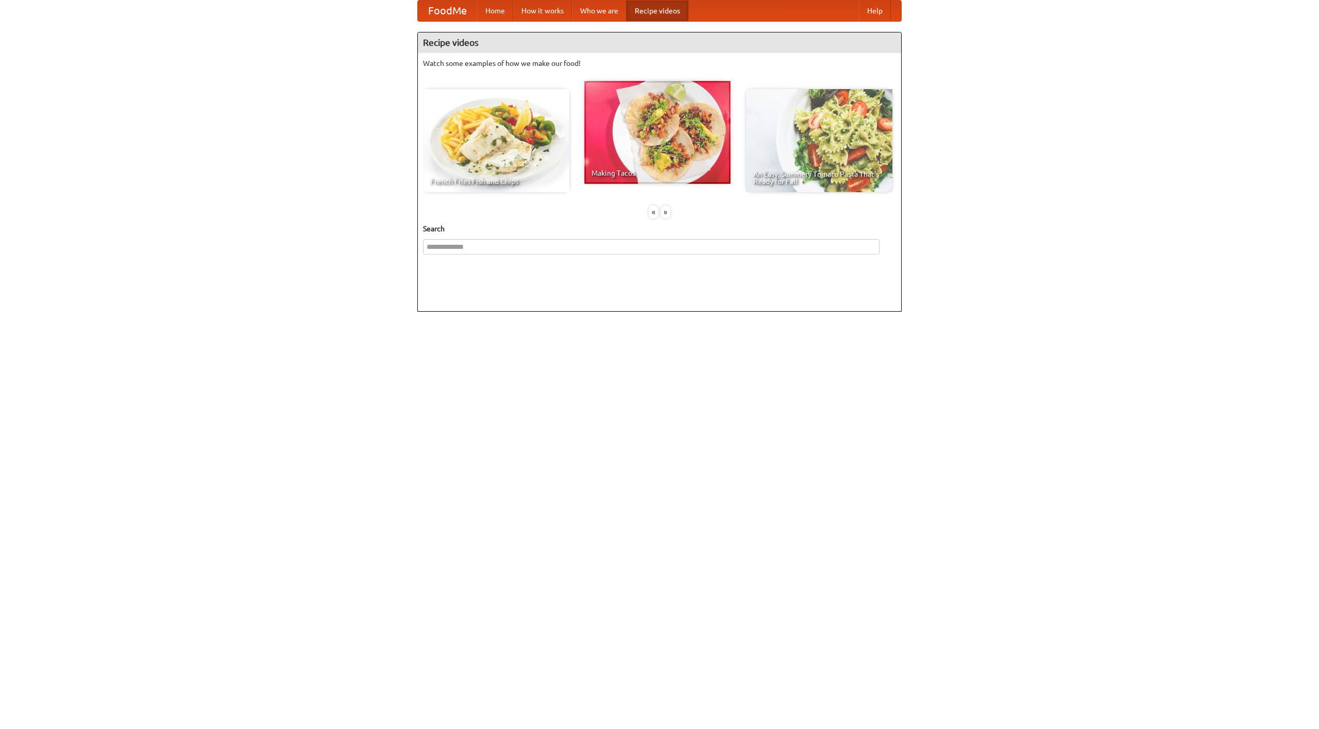 The image size is (1319, 729). I want to click on h5: Search, so click(659, 229).